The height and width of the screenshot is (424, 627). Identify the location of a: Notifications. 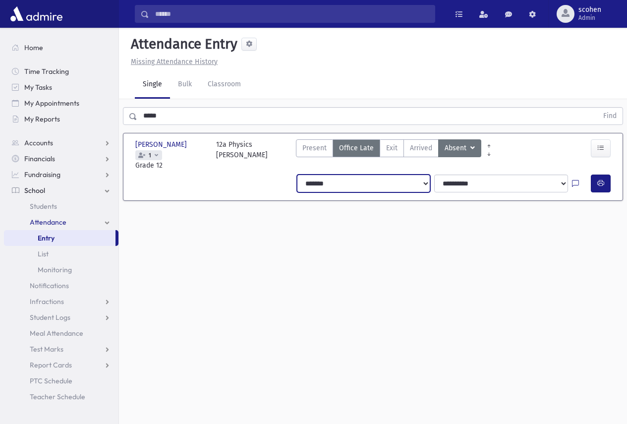
(61, 286).